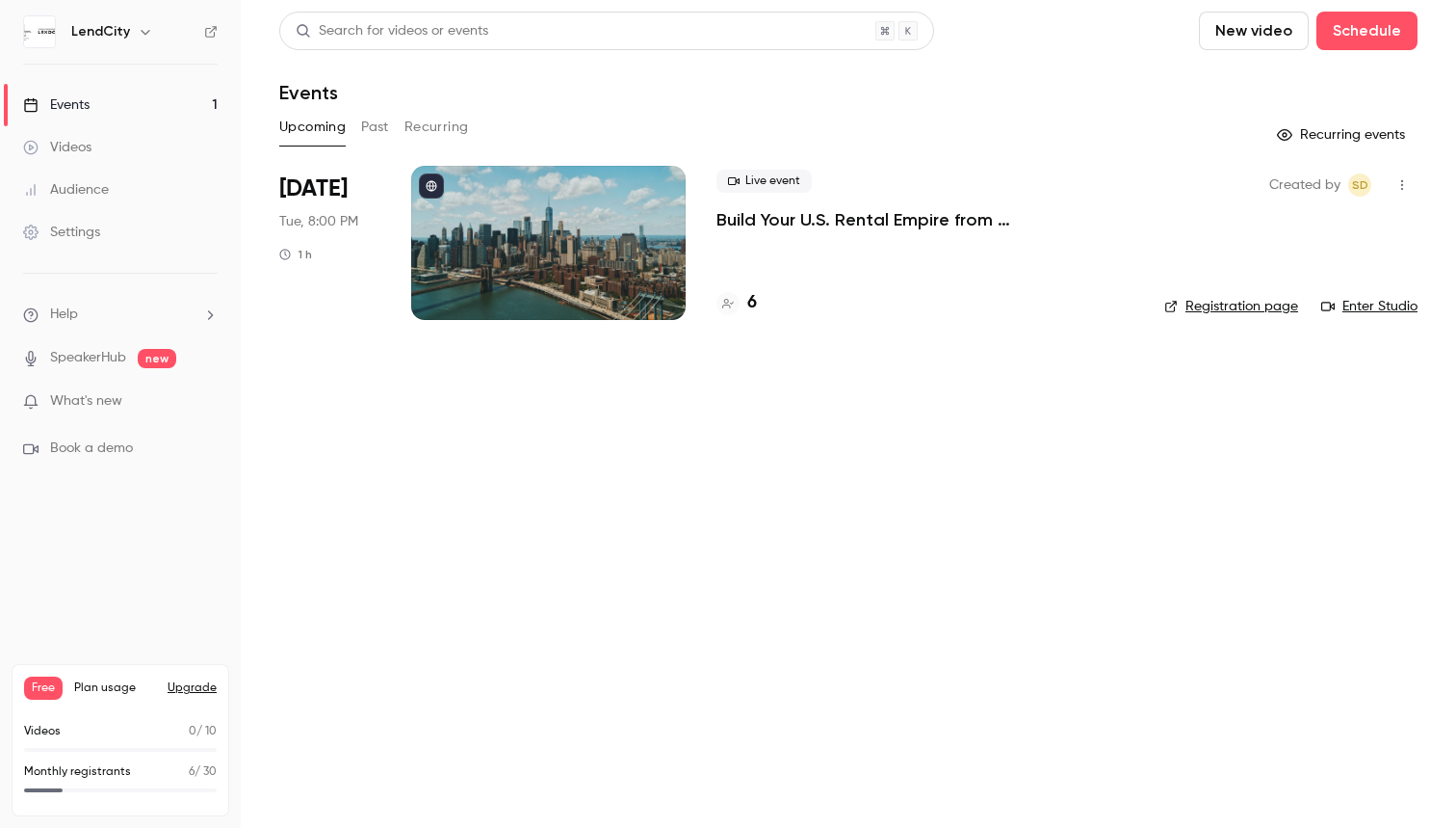 Image resolution: width=1456 pixels, height=828 pixels. I want to click on button: Upgrade, so click(192, 688).